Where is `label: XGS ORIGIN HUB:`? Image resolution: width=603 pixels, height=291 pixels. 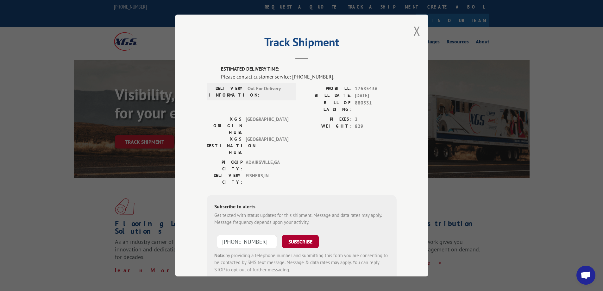
label: XGS ORIGIN HUB: is located at coordinates (225, 126).